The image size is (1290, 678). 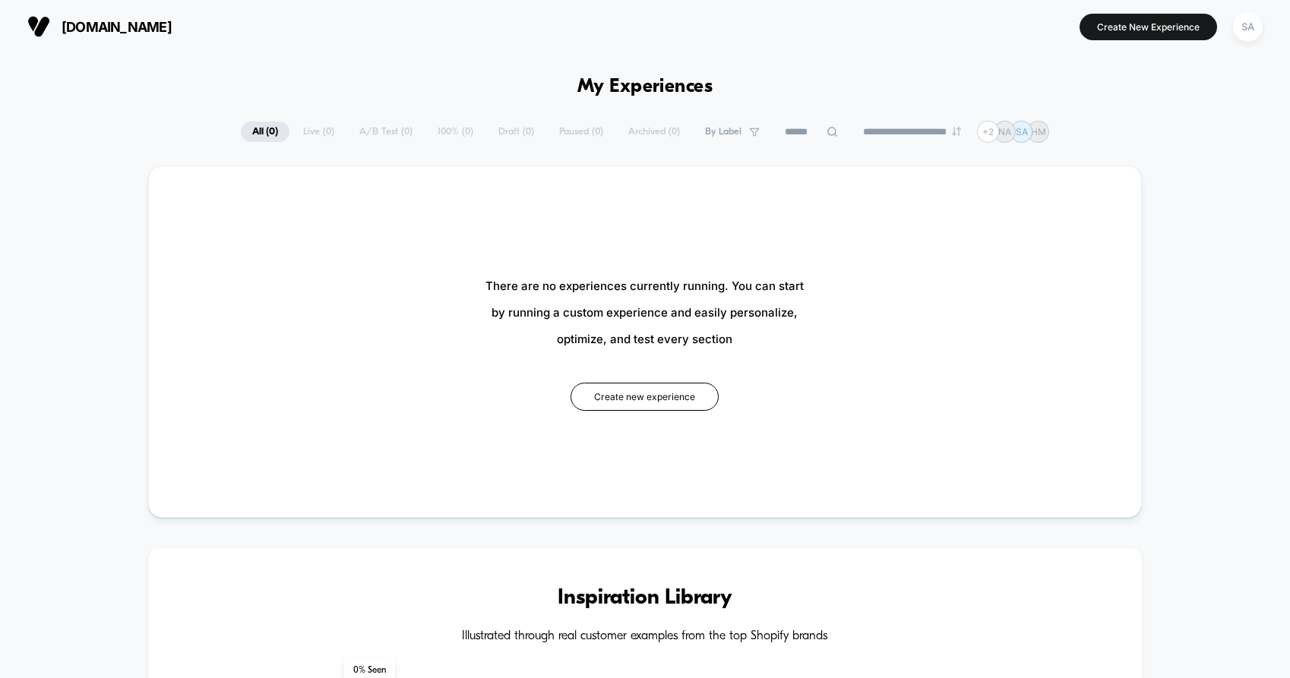 I want to click on span: All ( 0 ), so click(x=265, y=131).